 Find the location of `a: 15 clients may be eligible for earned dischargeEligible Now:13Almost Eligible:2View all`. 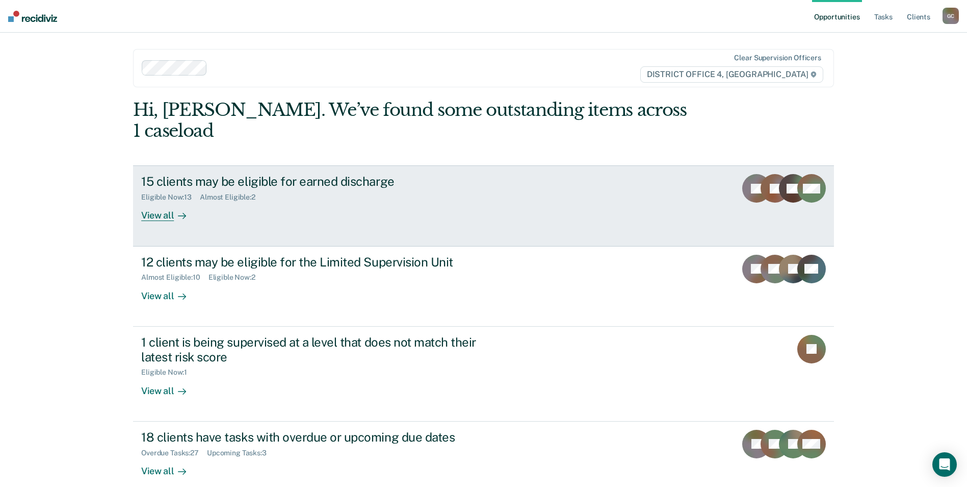

a: 15 clients may be eligible for earned dischargeEligible Now:13Almost Eligible:2View all is located at coordinates (483, 206).